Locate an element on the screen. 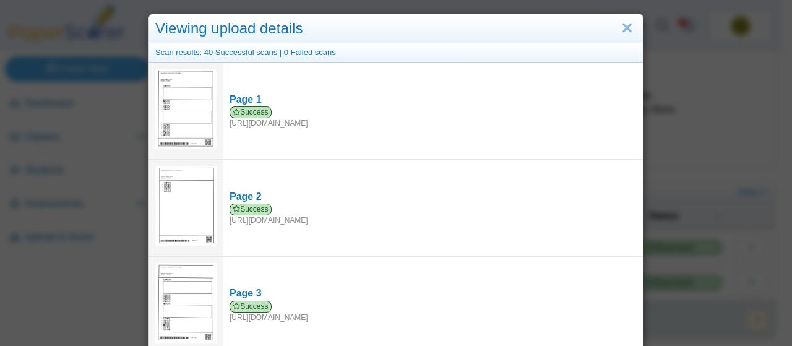  img: 3147762_SEPTEMBER_18_2025T17_12_25_462000000.jpeg is located at coordinates (186, 108).